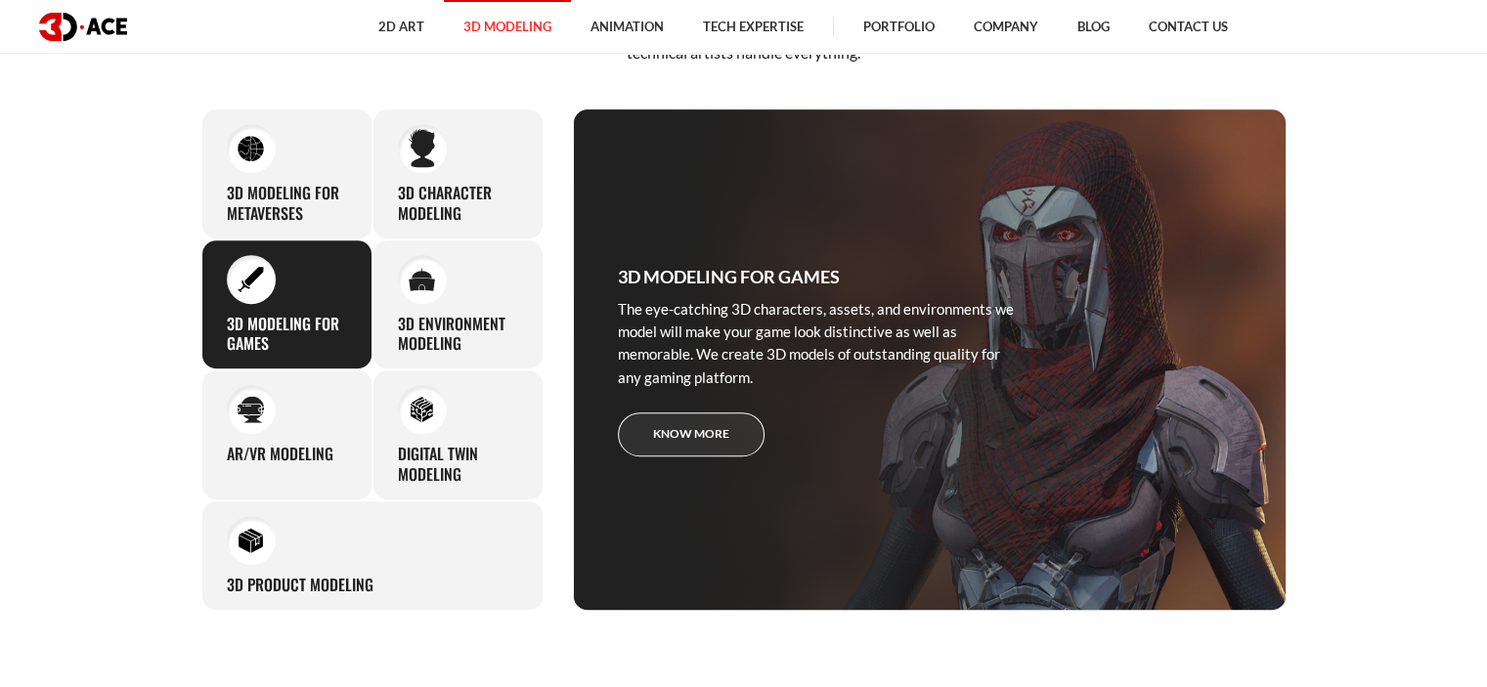 This screenshot has width=1487, height=687. Describe the element at coordinates (421, 280) in the screenshot. I see `img: 3D environment modeling` at that location.